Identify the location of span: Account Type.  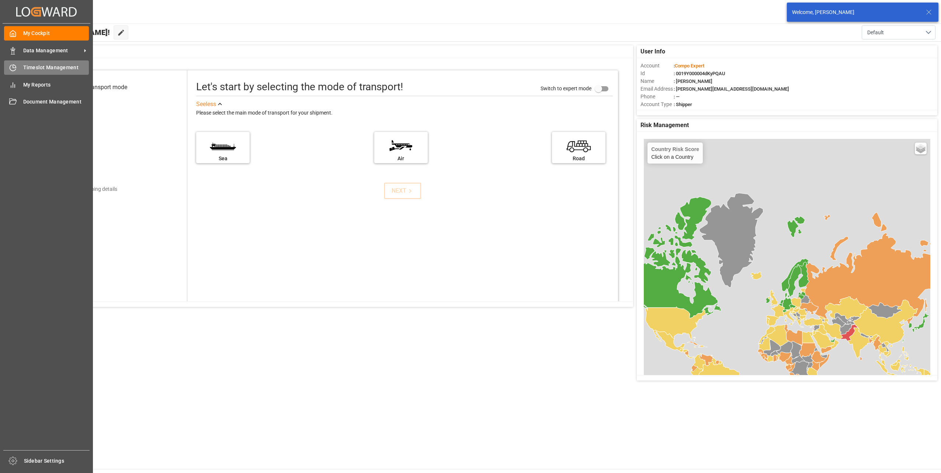
(657, 104).